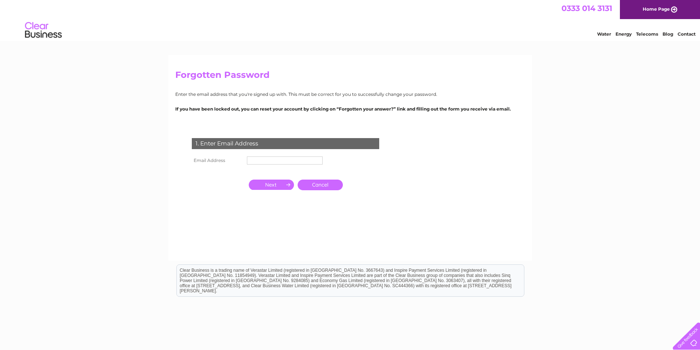 The height and width of the screenshot is (350, 700). I want to click on div: 1. Enter Email Address, so click(286, 144).